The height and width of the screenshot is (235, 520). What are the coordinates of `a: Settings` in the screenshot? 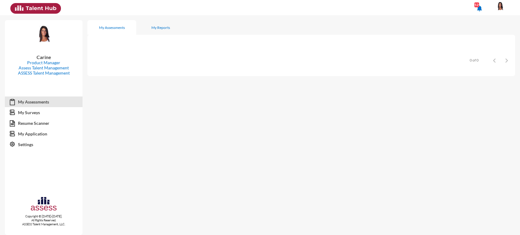 It's located at (44, 145).